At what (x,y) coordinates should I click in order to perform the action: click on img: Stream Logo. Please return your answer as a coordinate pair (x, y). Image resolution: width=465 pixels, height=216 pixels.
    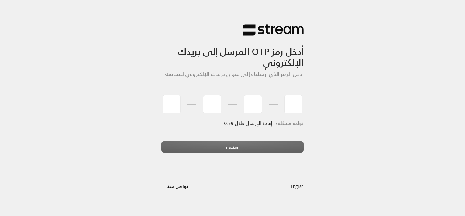
    Looking at the image, I should click on (273, 30).